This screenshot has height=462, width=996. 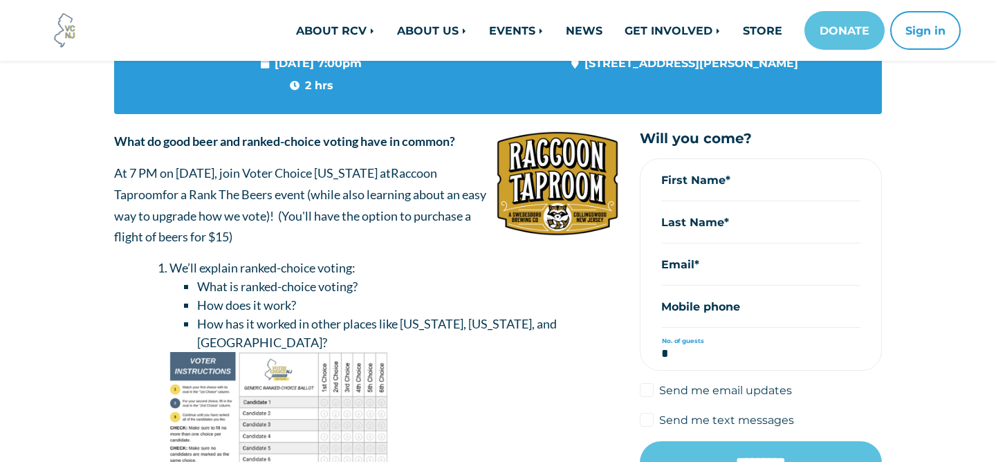 What do you see at coordinates (432, 30) in the screenshot?
I see `a: ABOUT US` at bounding box center [432, 30].